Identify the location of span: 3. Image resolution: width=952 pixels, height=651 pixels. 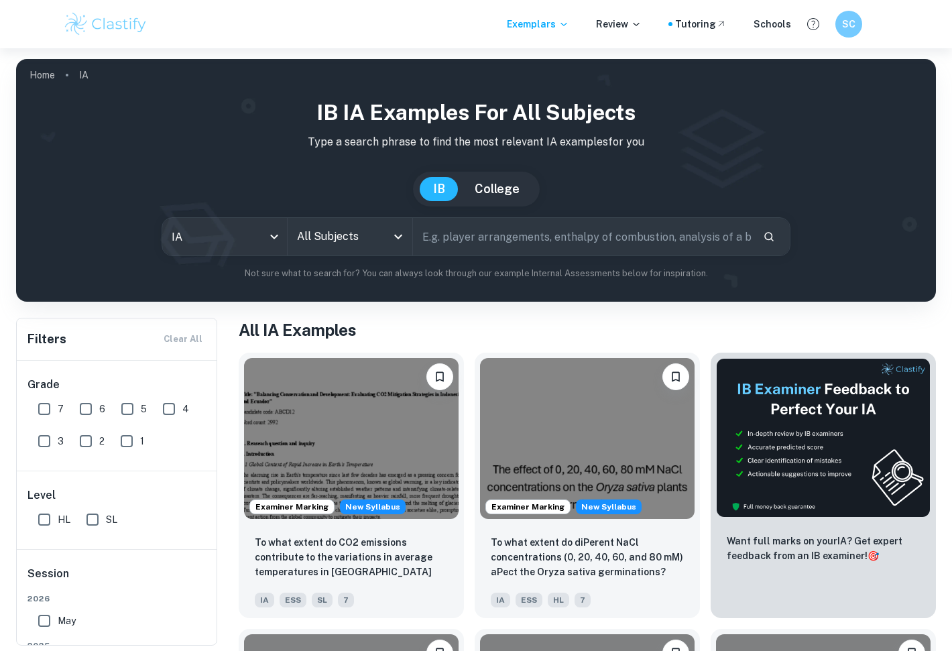
(60, 441).